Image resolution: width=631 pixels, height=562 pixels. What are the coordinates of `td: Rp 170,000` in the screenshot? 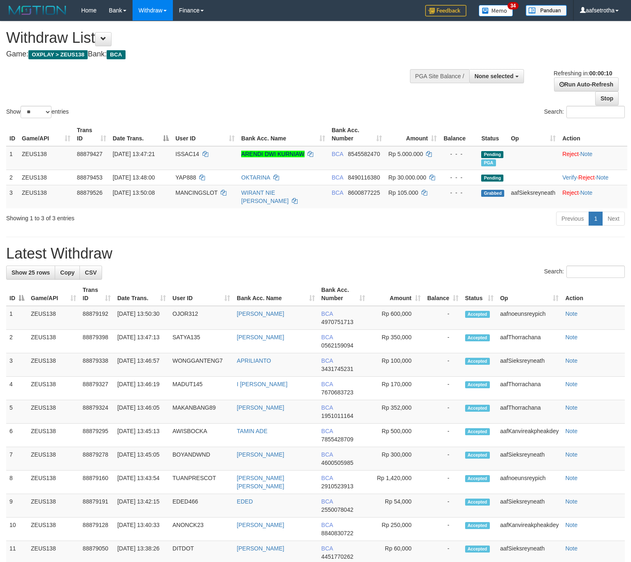 It's located at (396, 388).